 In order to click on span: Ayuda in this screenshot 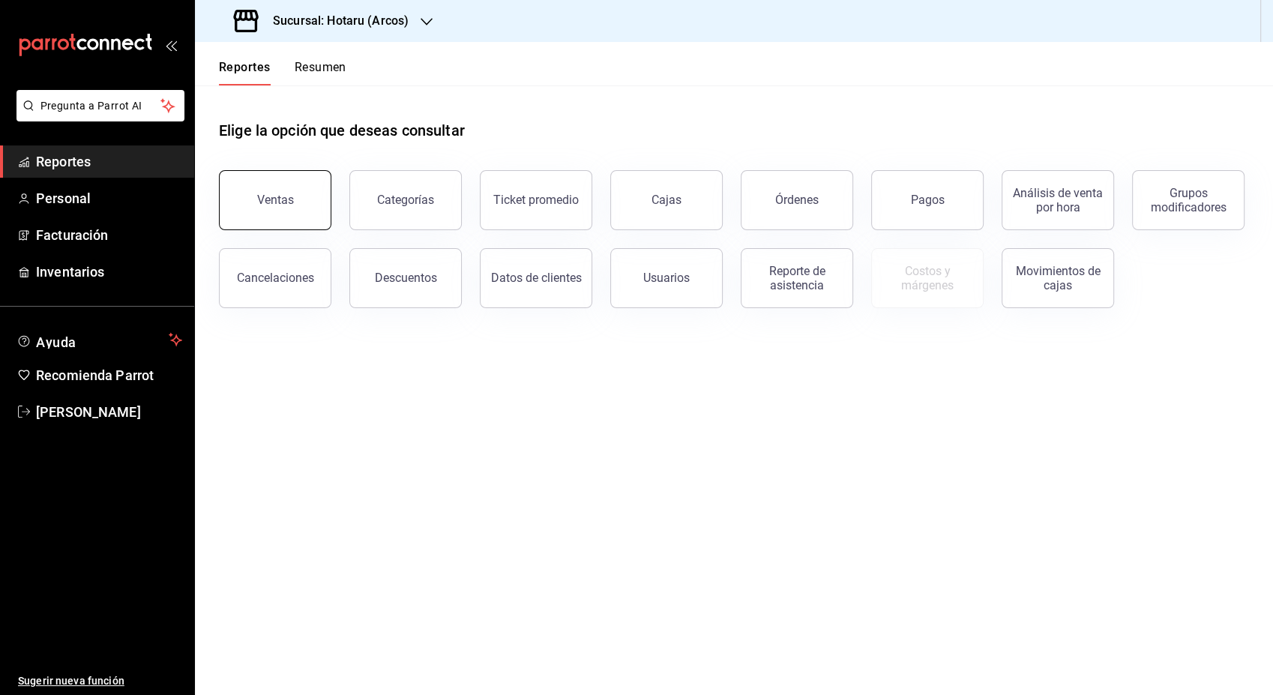, I will do `click(99, 340)`.